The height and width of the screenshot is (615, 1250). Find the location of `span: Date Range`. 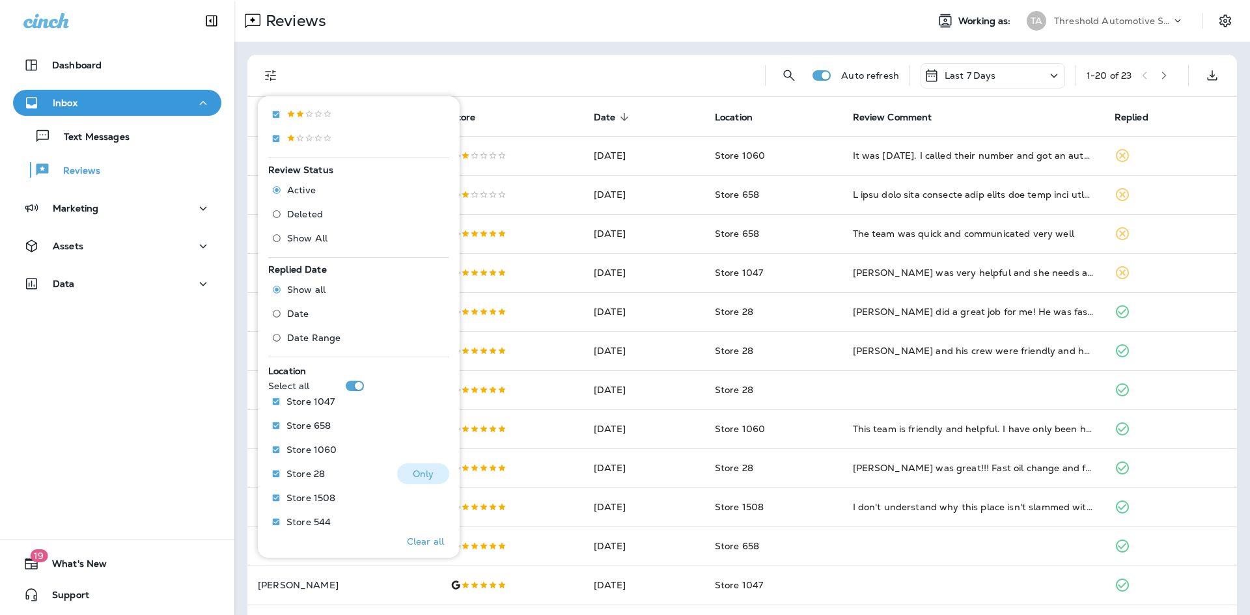

span: Date Range is located at coordinates (314, 338).